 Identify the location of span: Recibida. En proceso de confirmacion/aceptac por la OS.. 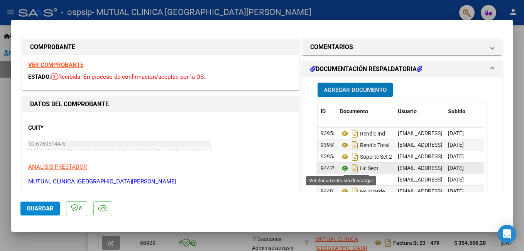
(128, 77).